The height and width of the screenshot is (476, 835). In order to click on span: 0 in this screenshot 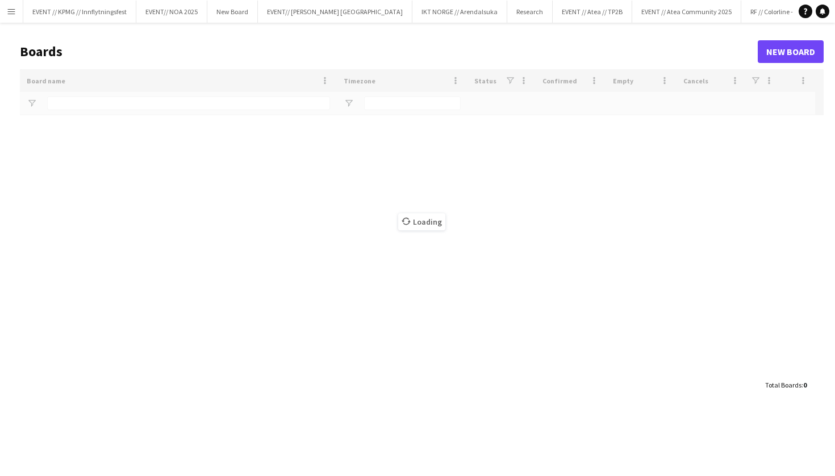, I will do `click(805, 385)`.